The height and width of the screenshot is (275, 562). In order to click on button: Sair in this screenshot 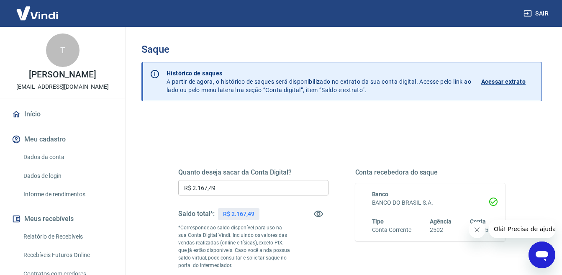, I will do `click(537, 13)`.